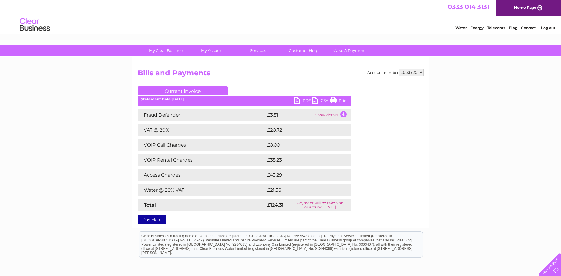 Image resolution: width=561 pixels, height=276 pixels. I want to click on td: £21.56, so click(302, 190).